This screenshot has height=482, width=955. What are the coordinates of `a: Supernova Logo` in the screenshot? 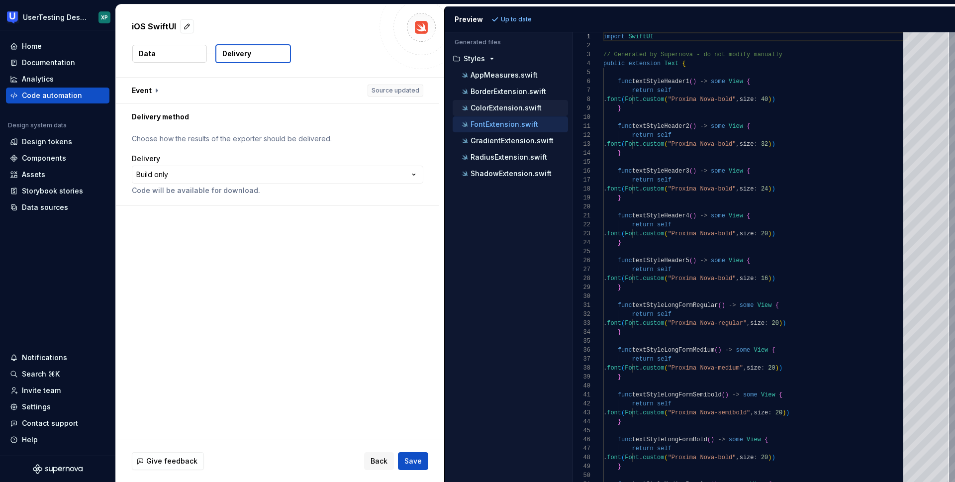 It's located at (58, 469).